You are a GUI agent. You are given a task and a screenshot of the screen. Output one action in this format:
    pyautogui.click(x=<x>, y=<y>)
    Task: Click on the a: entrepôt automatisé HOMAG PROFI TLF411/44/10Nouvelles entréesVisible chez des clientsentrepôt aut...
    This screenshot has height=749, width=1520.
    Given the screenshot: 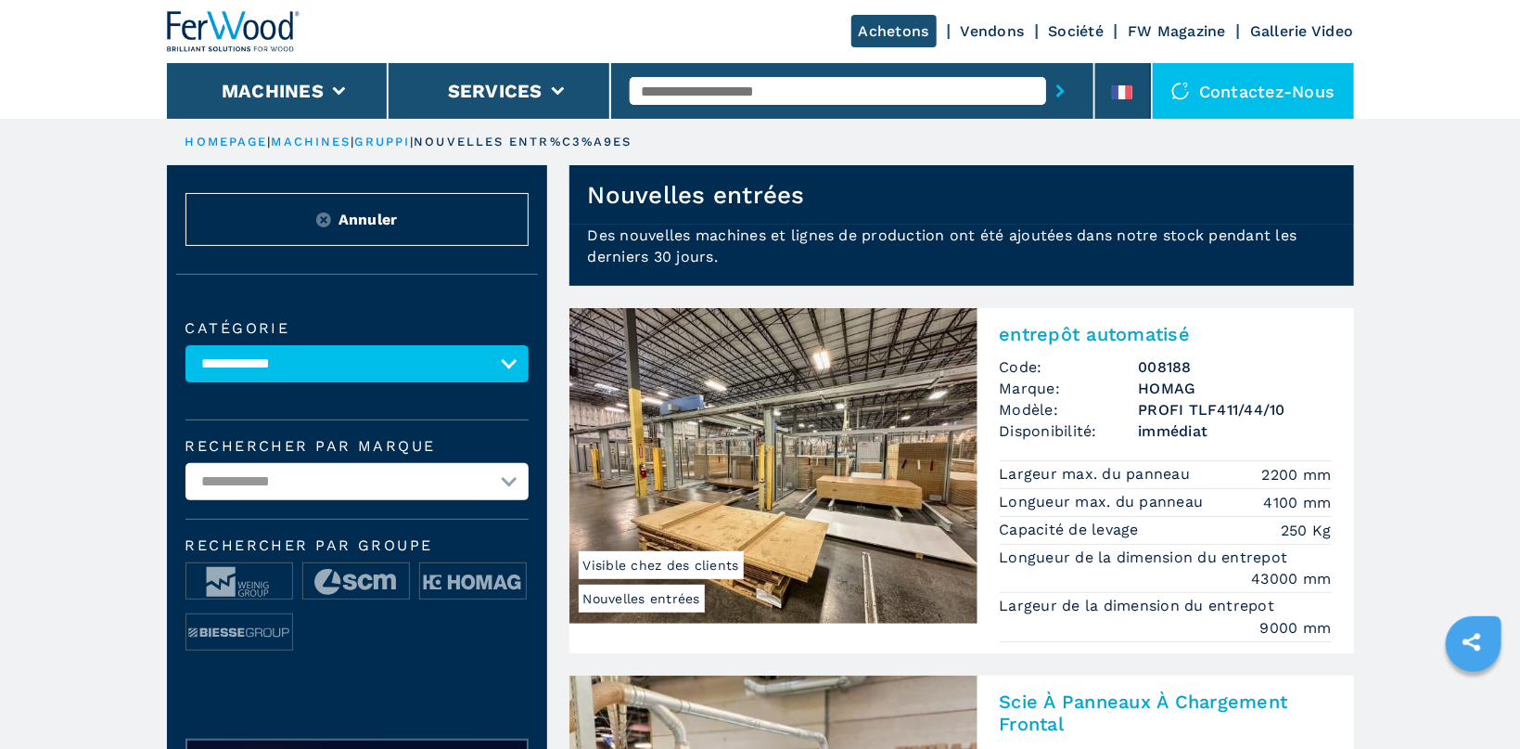 What is the action you would take?
    pyautogui.click(x=962, y=480)
    